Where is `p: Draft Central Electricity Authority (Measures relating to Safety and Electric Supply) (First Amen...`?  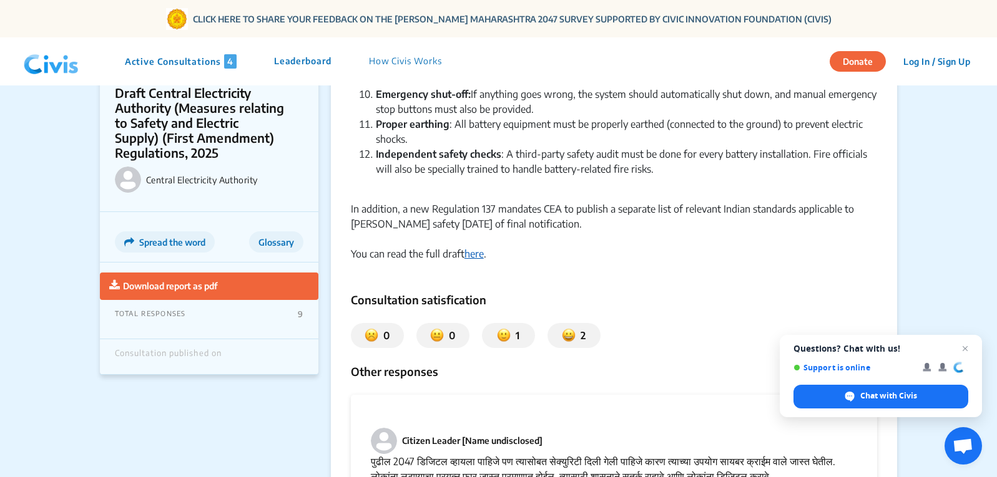 p: Draft Central Electricity Authority (Measures relating to Safety and Electric Supply) (First Amen... is located at coordinates (200, 123).